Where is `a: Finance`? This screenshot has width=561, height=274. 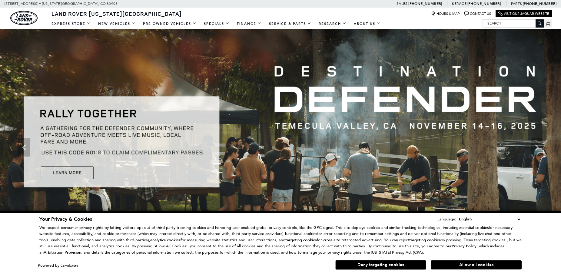
a: Finance is located at coordinates (249, 24).